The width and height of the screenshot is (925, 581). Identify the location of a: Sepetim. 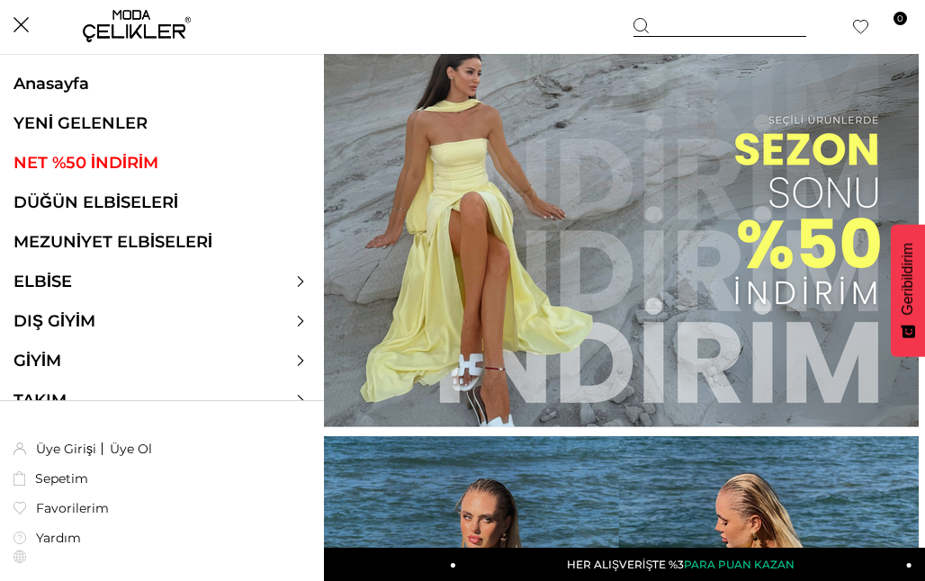
(50, 479).